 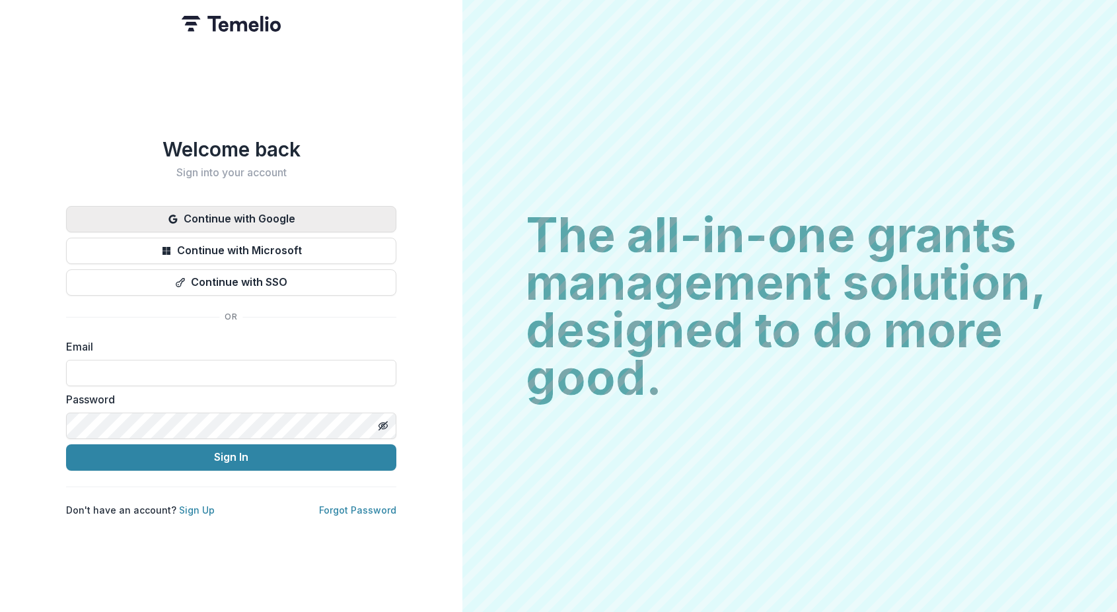 What do you see at coordinates (231, 172) in the screenshot?
I see `h2: Sign into your account` at bounding box center [231, 172].